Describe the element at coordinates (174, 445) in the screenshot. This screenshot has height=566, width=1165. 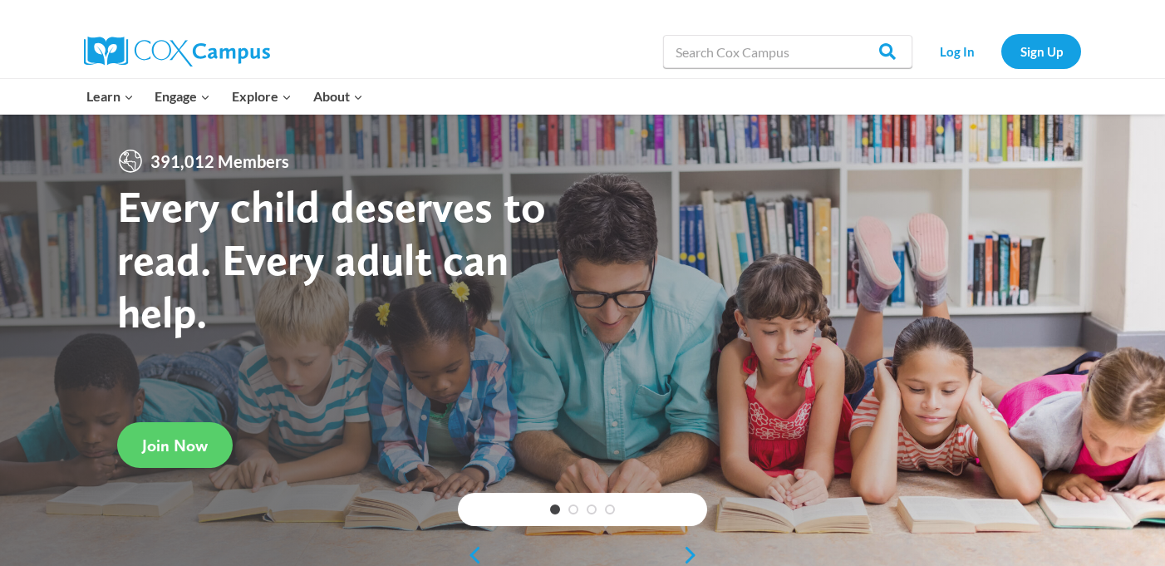
I see `span: Join Now` at that location.